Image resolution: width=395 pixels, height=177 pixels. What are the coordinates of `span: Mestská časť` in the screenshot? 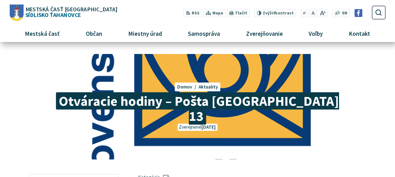 It's located at (42, 34).